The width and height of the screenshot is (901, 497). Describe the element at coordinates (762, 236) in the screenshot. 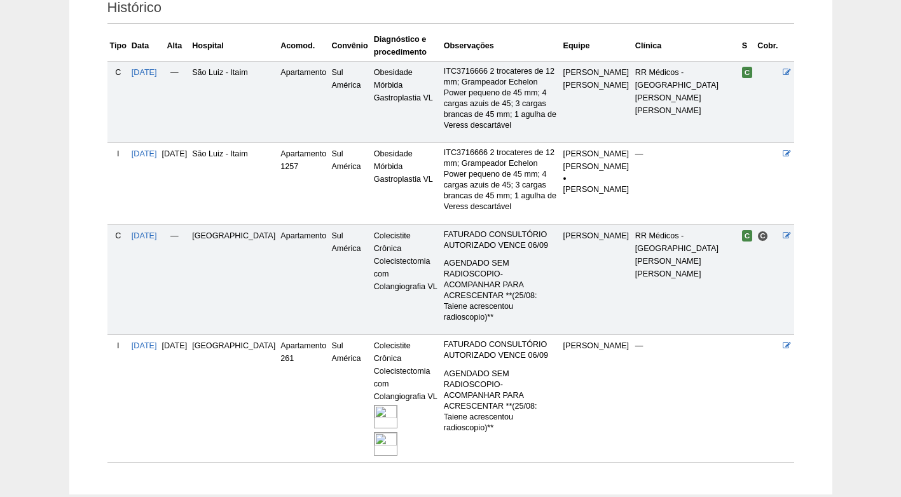

I see `span: Consultório` at that location.